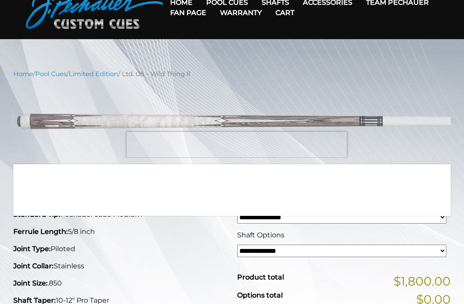 The width and height of the screenshot is (464, 304). Describe the element at coordinates (31, 283) in the screenshot. I see `strong: Joint Size:` at that location.